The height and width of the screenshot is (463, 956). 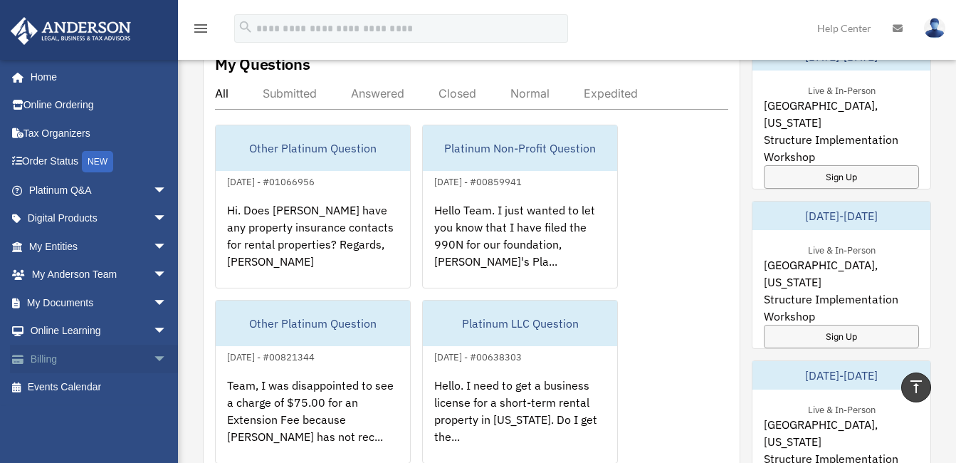 I want to click on a: vertical_align_top, so click(x=916, y=387).